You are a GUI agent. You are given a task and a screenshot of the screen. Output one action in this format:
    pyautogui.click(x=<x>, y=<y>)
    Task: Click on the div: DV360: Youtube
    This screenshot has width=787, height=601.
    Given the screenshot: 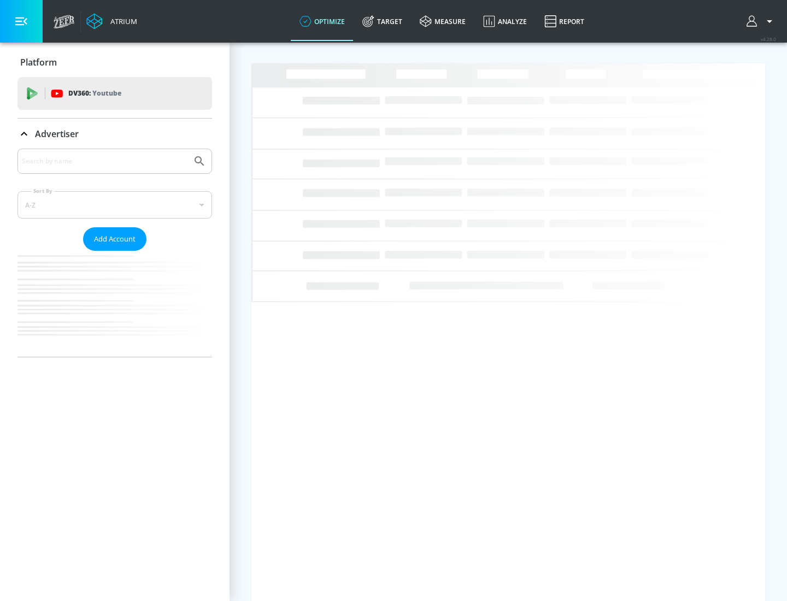 What is the action you would take?
    pyautogui.click(x=115, y=93)
    